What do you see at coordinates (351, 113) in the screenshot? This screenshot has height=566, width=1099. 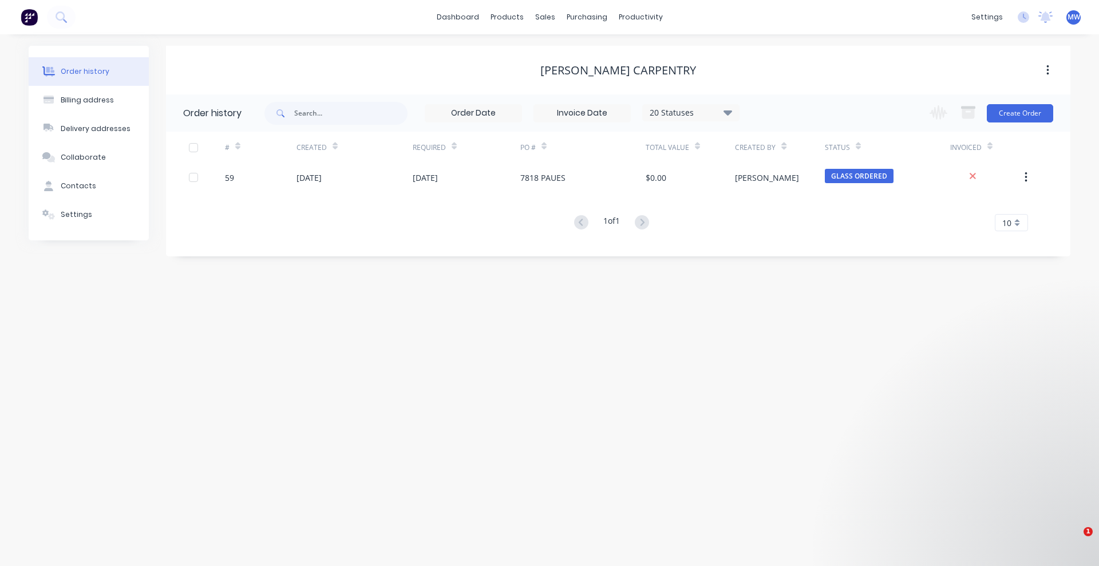 I see `input: Search...` at bounding box center [351, 113].